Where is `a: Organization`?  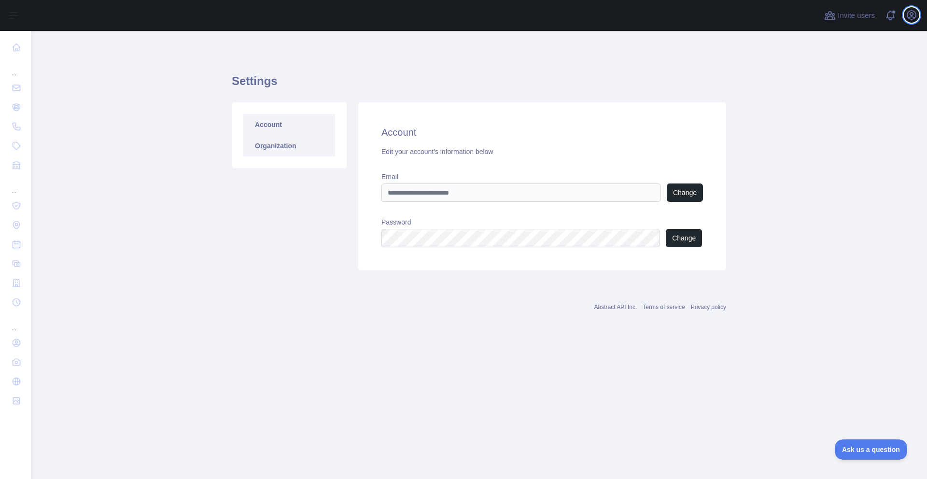 a: Organization is located at coordinates (289, 146).